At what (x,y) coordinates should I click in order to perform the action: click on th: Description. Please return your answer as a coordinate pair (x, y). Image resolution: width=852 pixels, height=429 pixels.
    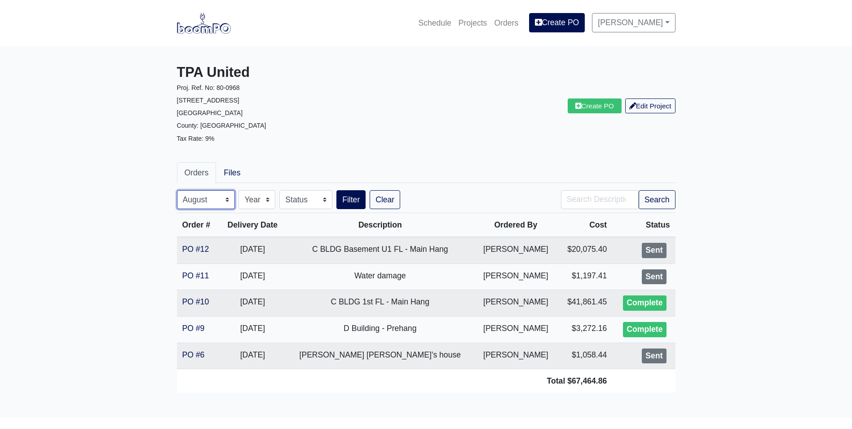
    Looking at the image, I should click on (380, 225).